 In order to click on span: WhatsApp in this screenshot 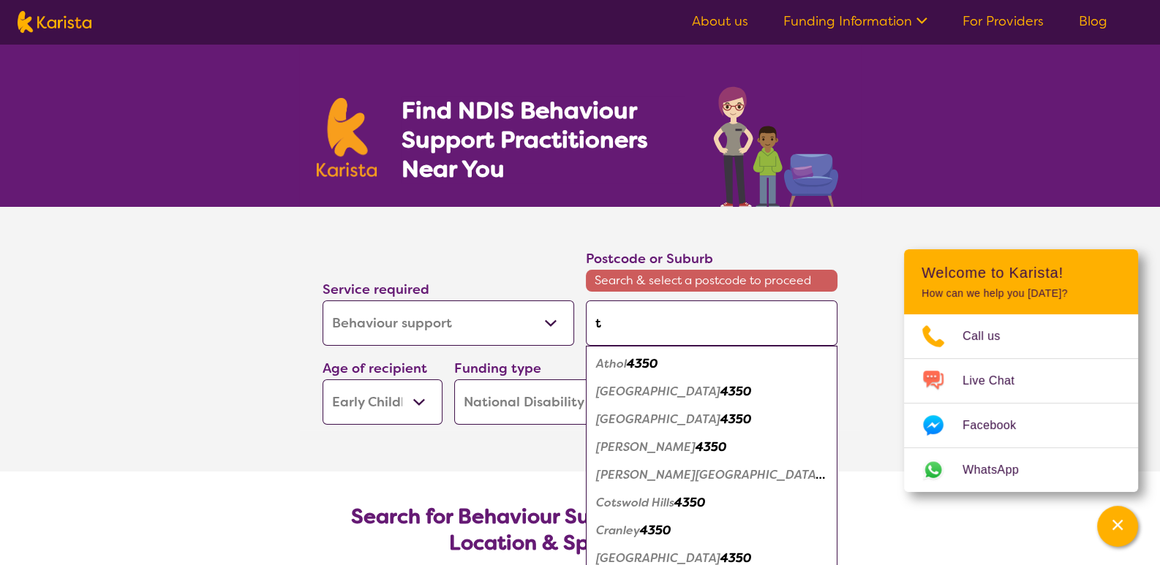, I will do `click(999, 470)`.